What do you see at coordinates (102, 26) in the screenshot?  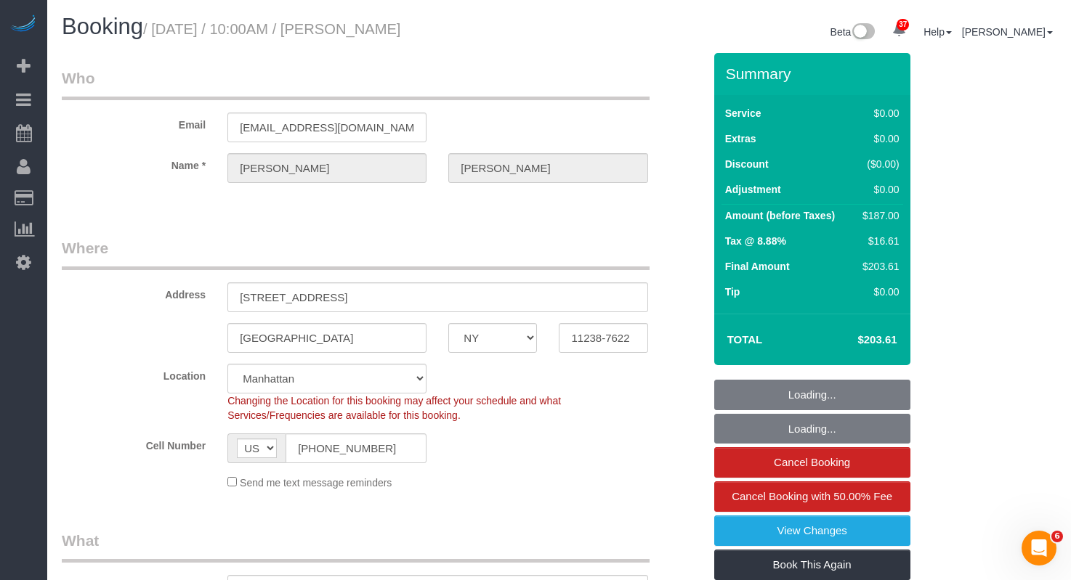 I see `span: Booking` at bounding box center [102, 26].